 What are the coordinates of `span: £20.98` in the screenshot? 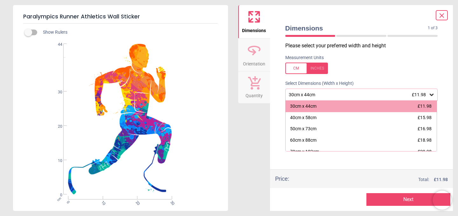 It's located at (424, 152).